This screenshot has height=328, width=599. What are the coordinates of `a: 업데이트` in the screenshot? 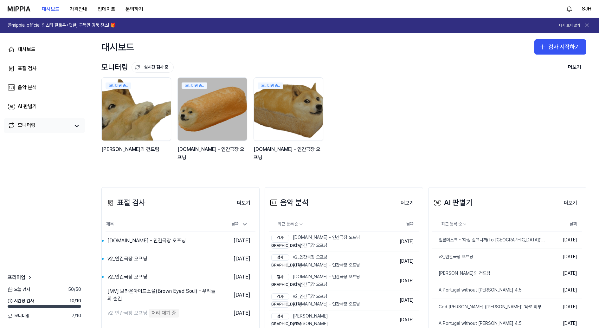 It's located at (107, 9).